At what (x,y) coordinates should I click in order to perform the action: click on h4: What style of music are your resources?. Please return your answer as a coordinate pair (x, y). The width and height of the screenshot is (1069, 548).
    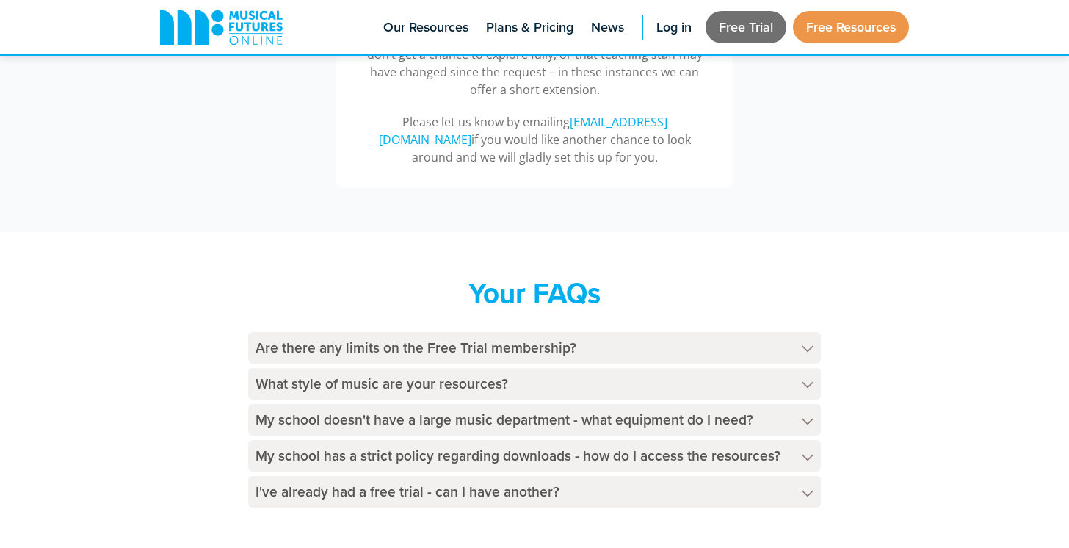
    Looking at the image, I should click on (535, 383).